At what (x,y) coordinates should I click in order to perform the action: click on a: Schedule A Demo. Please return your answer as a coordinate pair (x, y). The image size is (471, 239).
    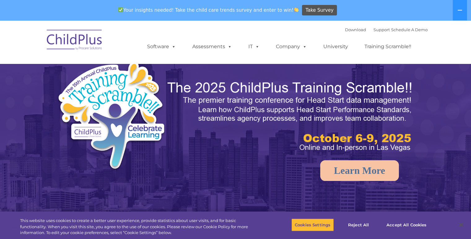
    Looking at the image, I should click on (409, 30).